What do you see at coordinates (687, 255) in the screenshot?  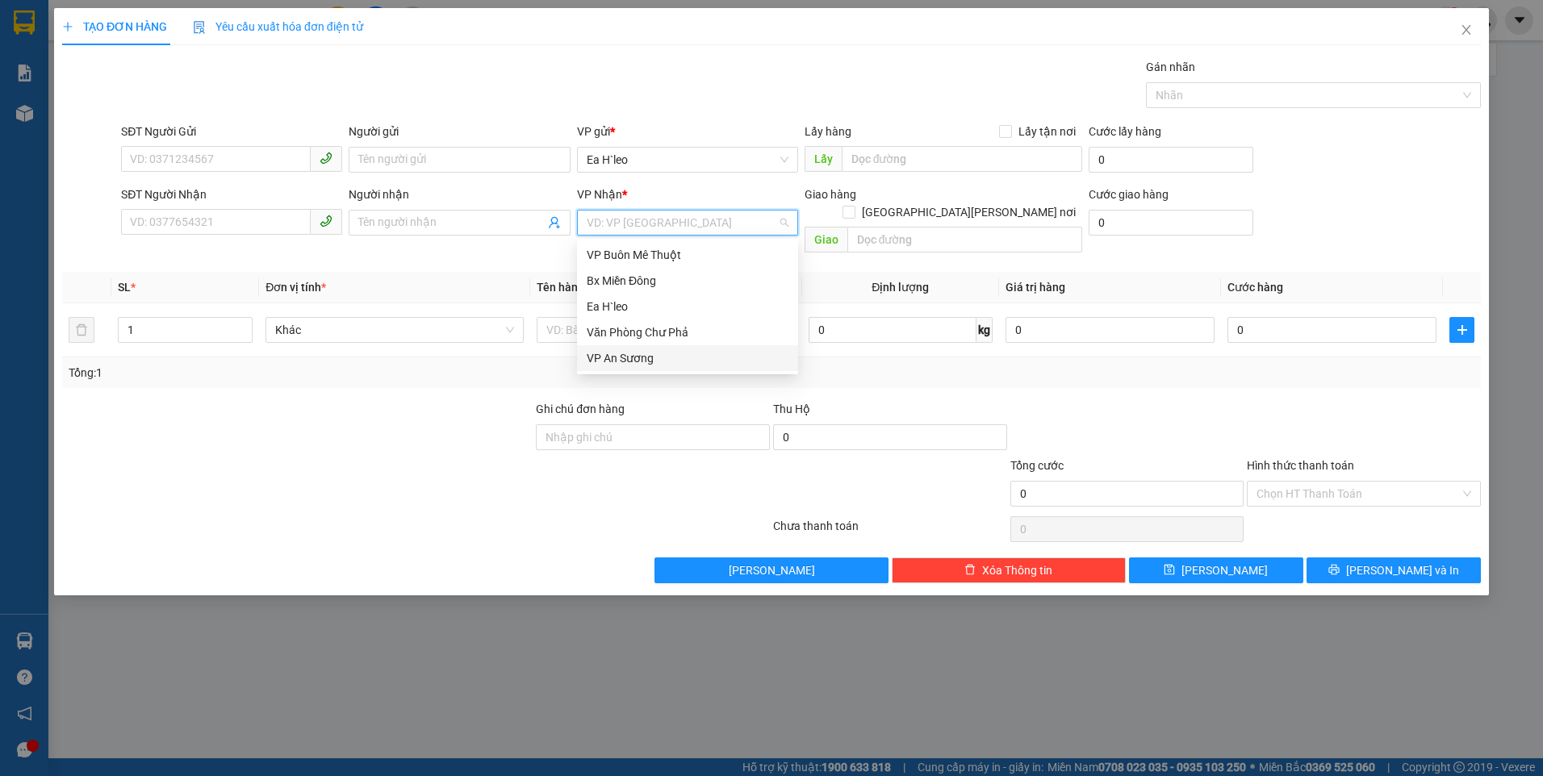 I see `div: VP Buôn Mê Thuột` at bounding box center [687, 255].